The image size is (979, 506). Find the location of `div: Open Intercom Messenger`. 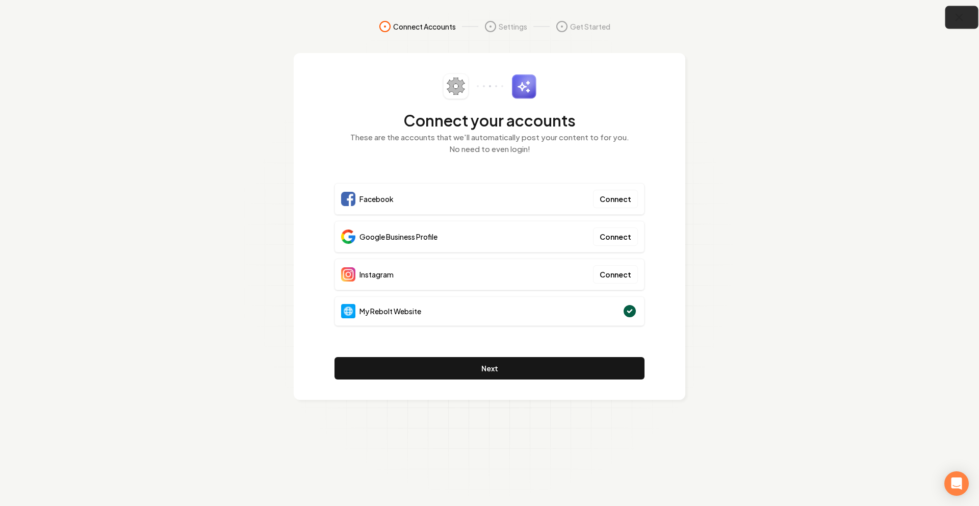

div: Open Intercom Messenger is located at coordinates (957, 483).